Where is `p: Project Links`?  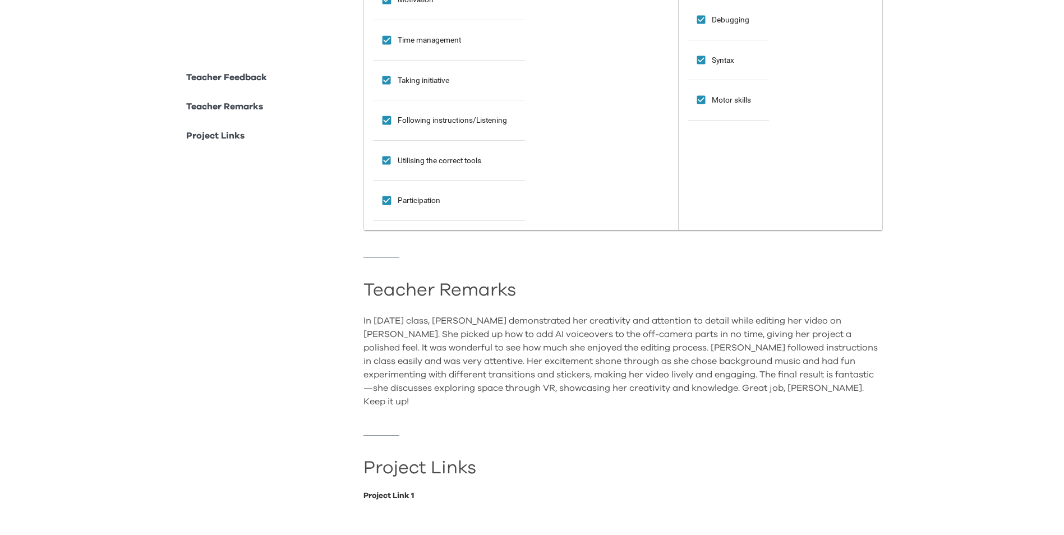 p: Project Links is located at coordinates (215, 136).